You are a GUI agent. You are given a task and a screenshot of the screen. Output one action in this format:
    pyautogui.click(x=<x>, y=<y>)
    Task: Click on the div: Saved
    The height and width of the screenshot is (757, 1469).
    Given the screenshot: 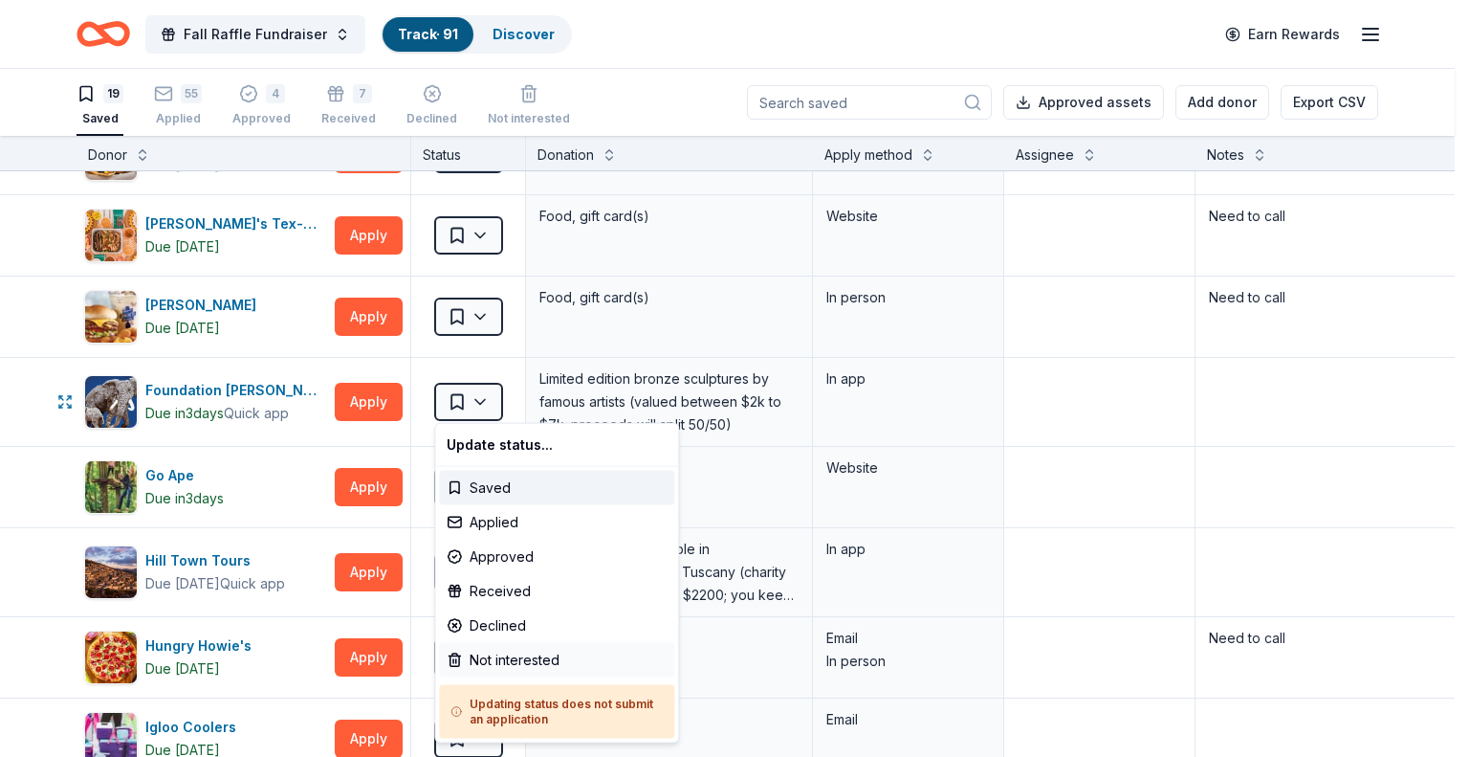 What is the action you would take?
    pyautogui.click(x=557, y=488)
    